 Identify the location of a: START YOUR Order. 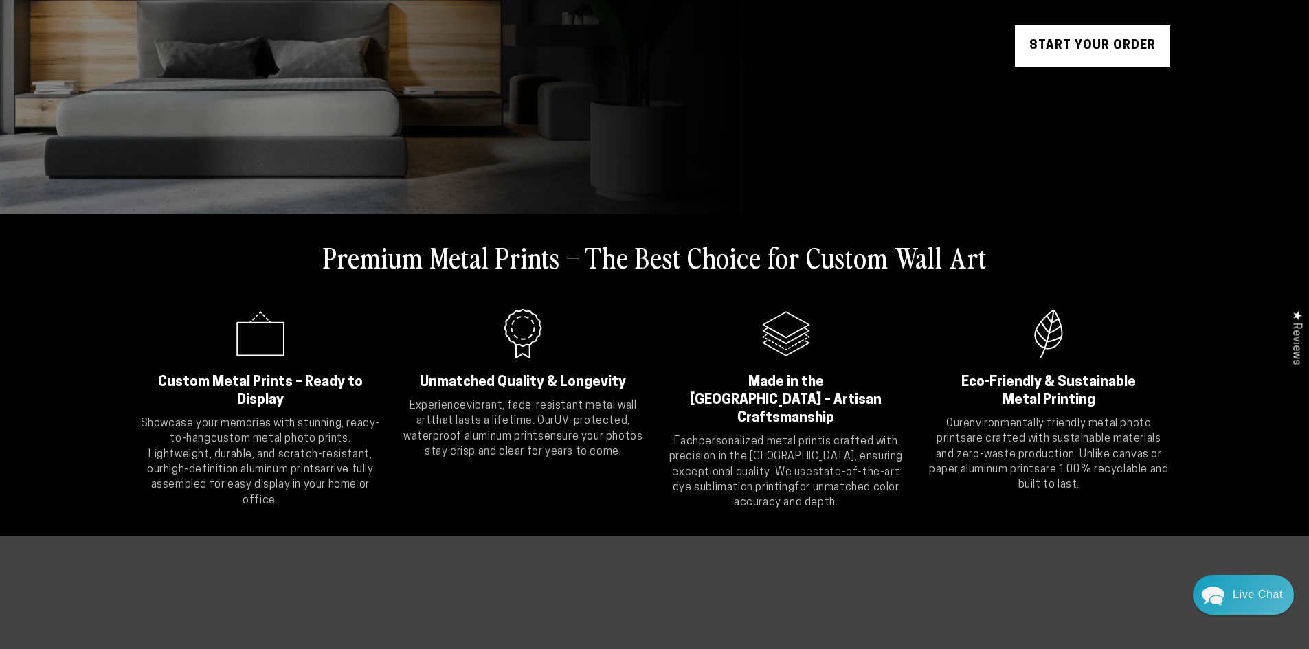
(1093, 46).